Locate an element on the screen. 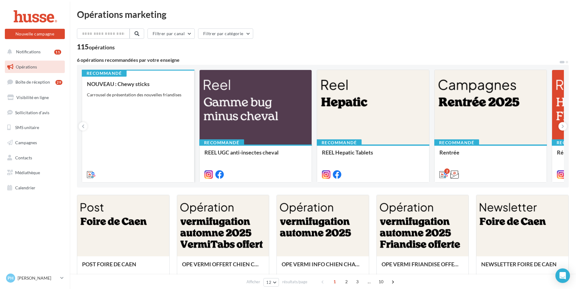  a: Opérations is located at coordinates (35, 67).